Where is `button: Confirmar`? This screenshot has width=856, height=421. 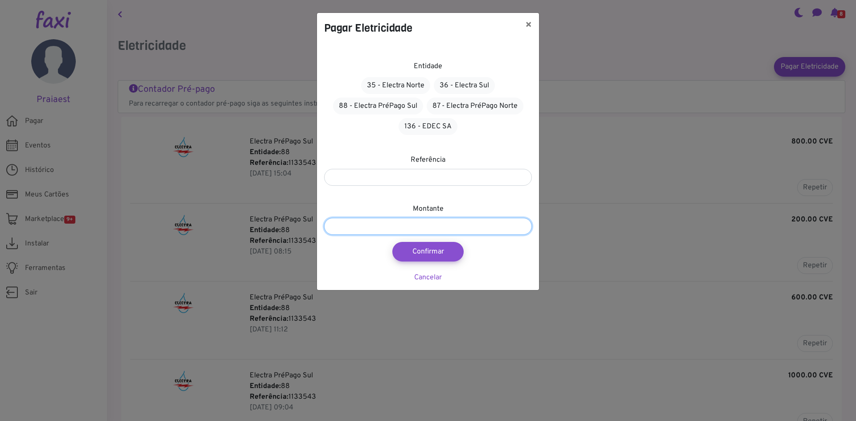 button: Confirmar is located at coordinates (428, 252).